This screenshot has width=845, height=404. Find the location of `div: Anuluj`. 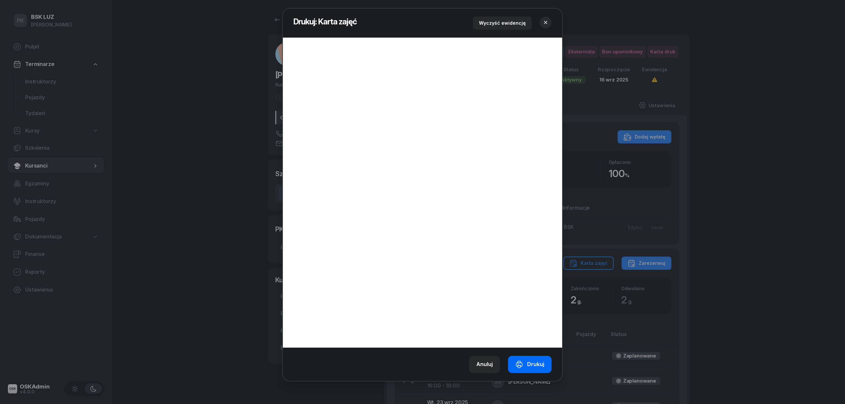

div: Anuluj is located at coordinates (485, 365).